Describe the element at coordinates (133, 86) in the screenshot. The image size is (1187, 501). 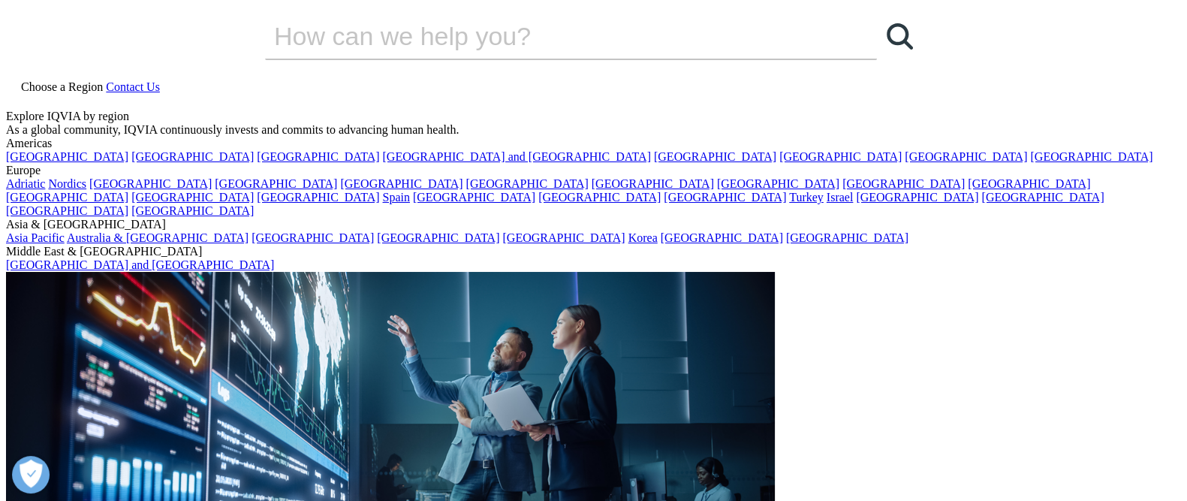
I see `a: Contact Us` at that location.